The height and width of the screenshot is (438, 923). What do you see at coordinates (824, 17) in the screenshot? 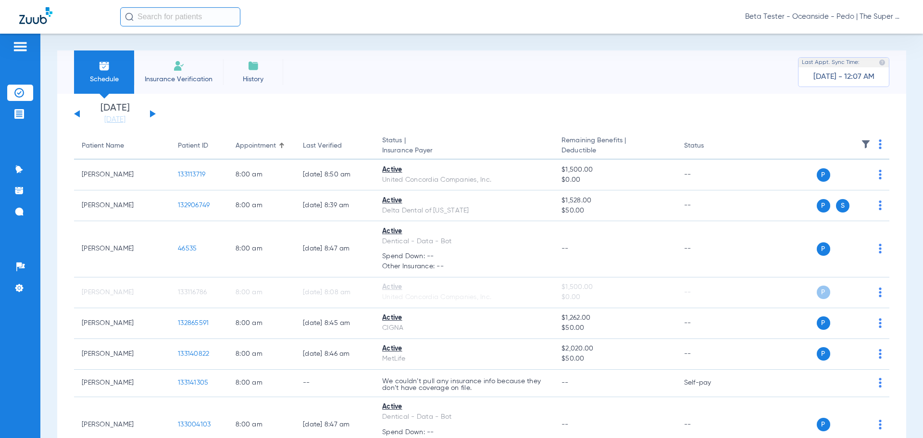
I see `span: Beta Tester - Oceanside - Pedo | The Super Dentists` at bounding box center [824, 17].